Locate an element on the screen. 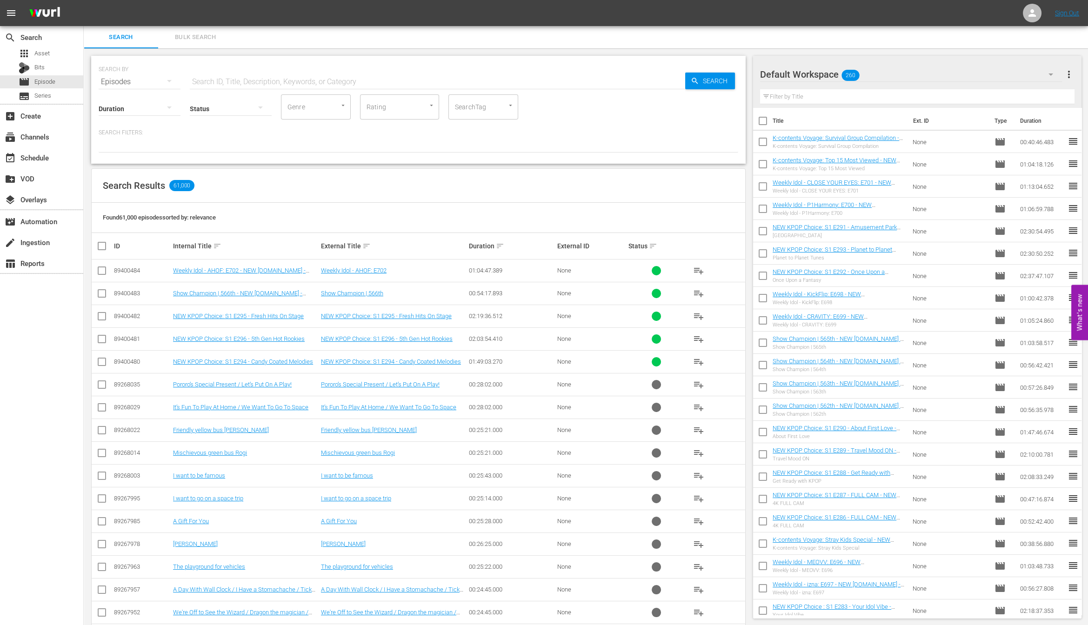 The width and height of the screenshot is (1088, 625). div: 02:03:54.410 is located at coordinates (512, 339).